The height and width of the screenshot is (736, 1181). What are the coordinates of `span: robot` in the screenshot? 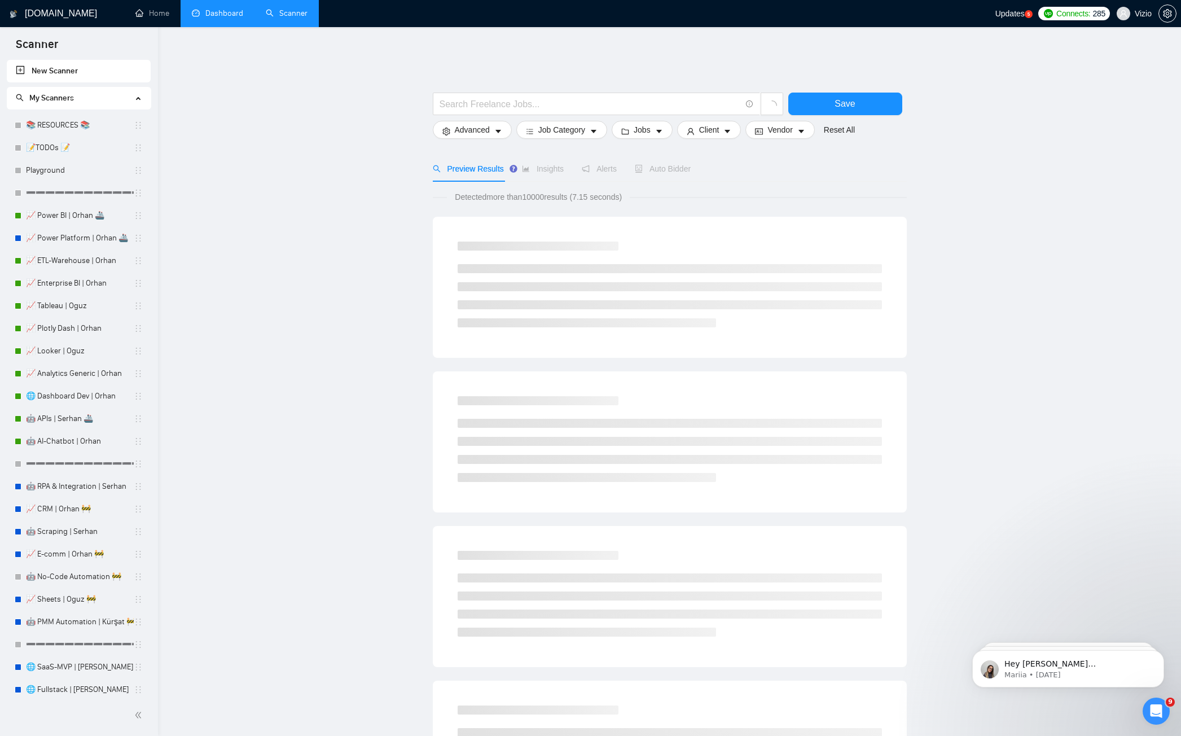 It's located at (639, 169).